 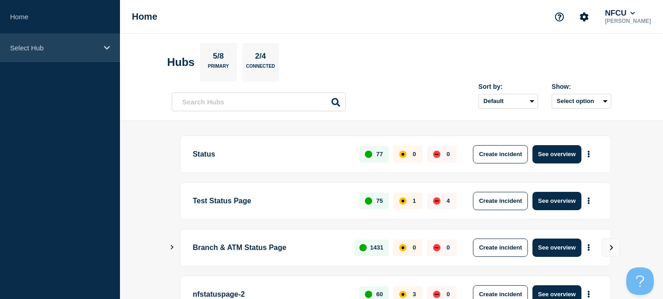 I want to click on div: Show:, so click(x=582, y=87).